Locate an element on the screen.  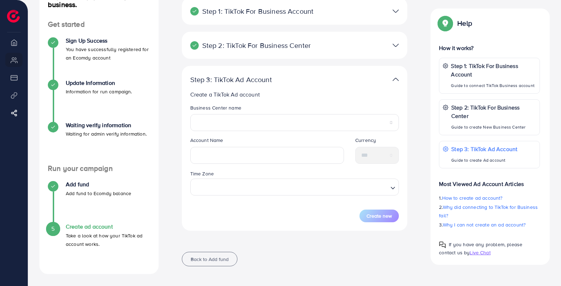
h4: Run your campaign is located at coordinates (99, 168).